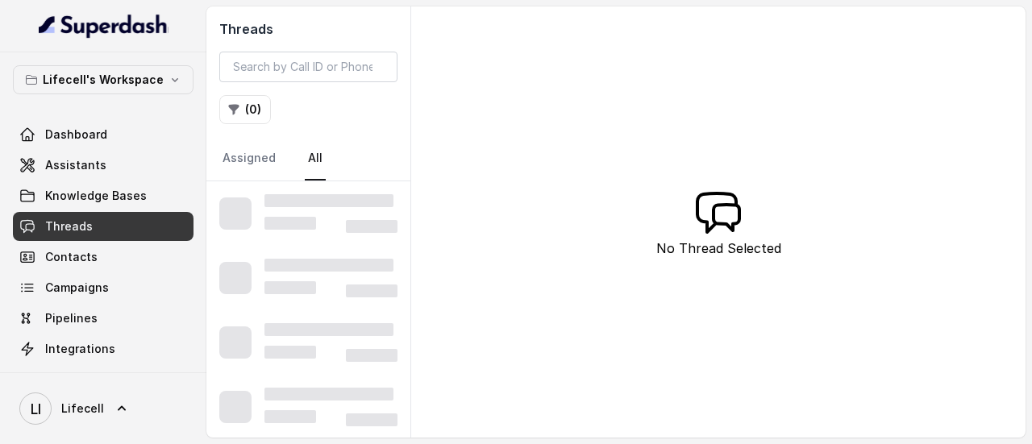 The width and height of the screenshot is (1032, 444). What do you see at coordinates (103, 380) in the screenshot?
I see `a: API Settings` at bounding box center [103, 380].